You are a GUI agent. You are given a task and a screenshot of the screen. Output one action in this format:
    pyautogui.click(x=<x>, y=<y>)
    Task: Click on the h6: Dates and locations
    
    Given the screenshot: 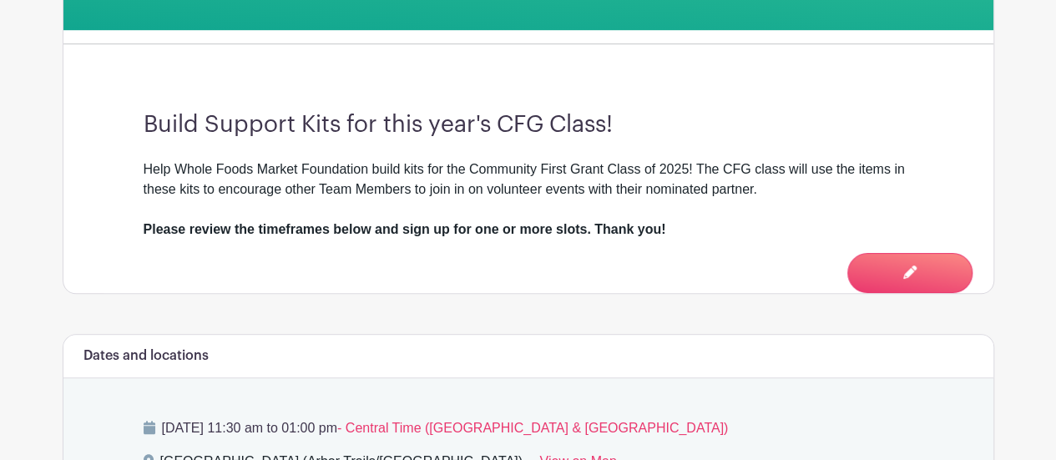 What is the action you would take?
    pyautogui.click(x=146, y=356)
    